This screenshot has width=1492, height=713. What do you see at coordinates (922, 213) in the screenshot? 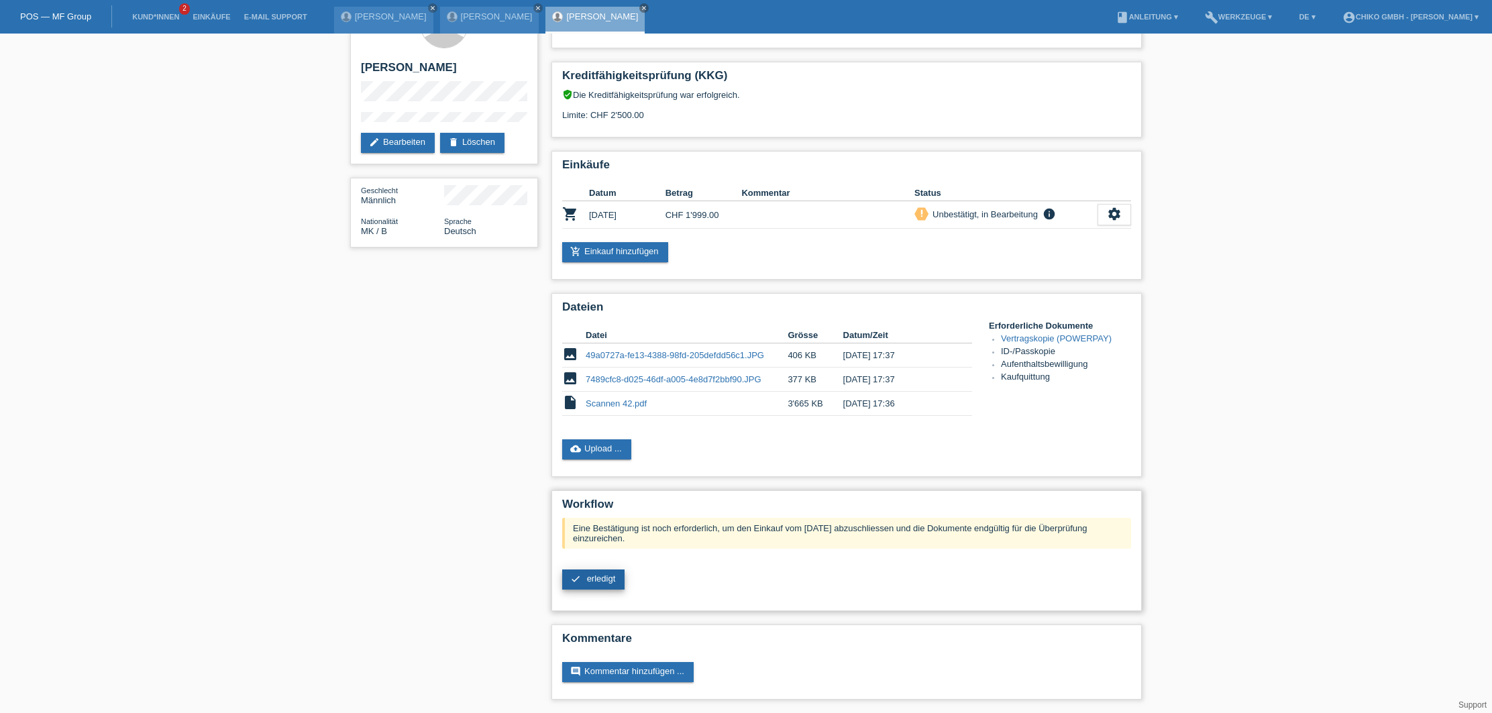
I see `i: priority_high` at bounding box center [922, 213].